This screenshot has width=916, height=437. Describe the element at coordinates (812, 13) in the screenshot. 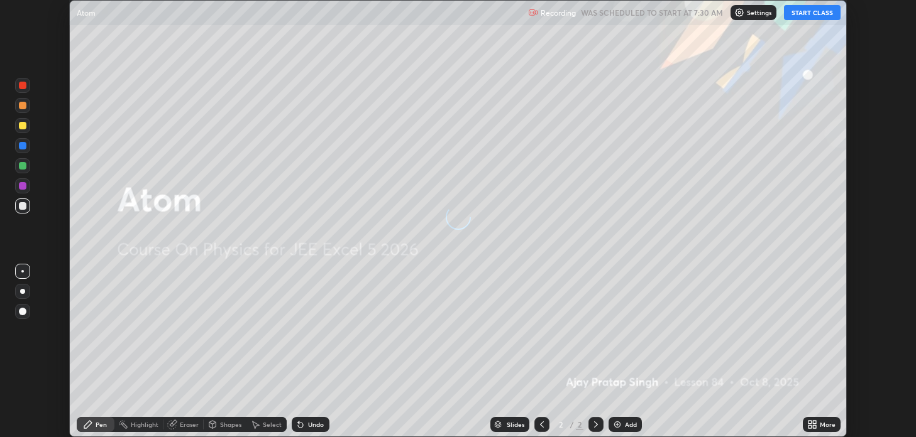

I see `button: START CLASS` at that location.